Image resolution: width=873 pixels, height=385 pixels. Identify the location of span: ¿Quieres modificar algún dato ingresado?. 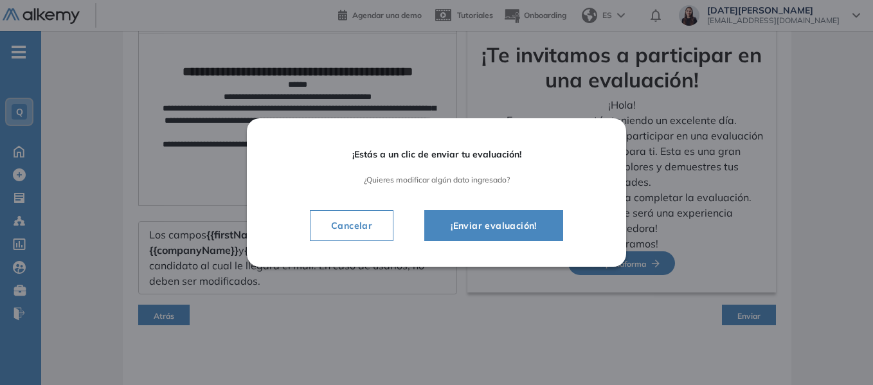
(436, 180).